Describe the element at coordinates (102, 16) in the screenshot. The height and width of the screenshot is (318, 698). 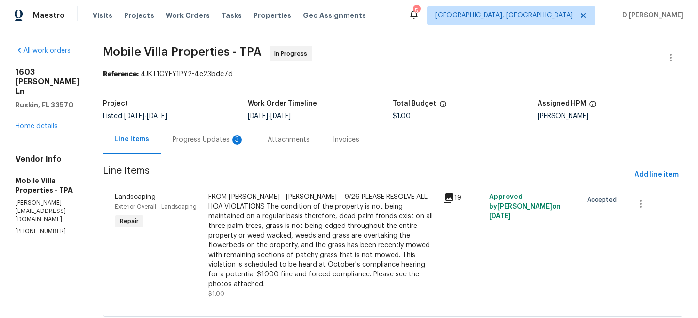
I see `span: Visits` at that location.